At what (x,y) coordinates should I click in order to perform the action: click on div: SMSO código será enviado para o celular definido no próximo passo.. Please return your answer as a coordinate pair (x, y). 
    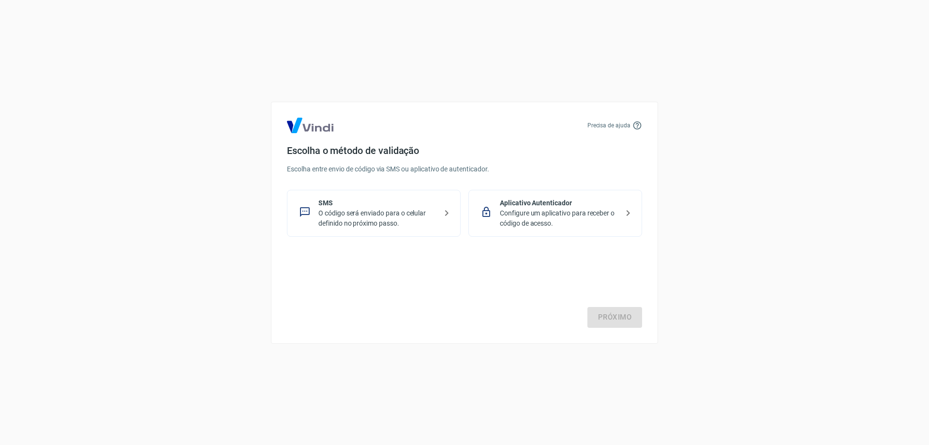
    Looking at the image, I should click on (374, 213).